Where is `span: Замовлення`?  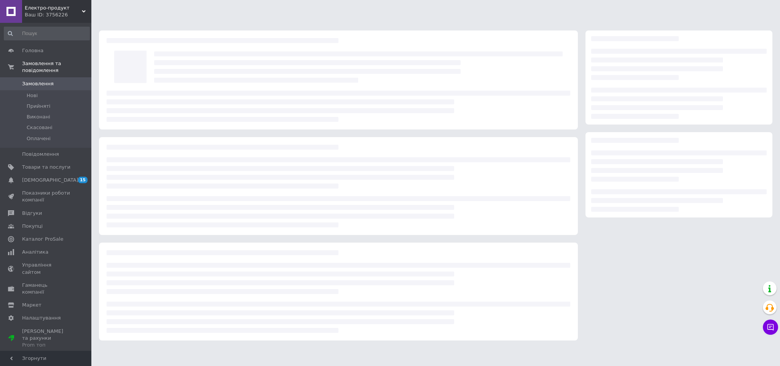
span: Замовлення is located at coordinates (38, 84).